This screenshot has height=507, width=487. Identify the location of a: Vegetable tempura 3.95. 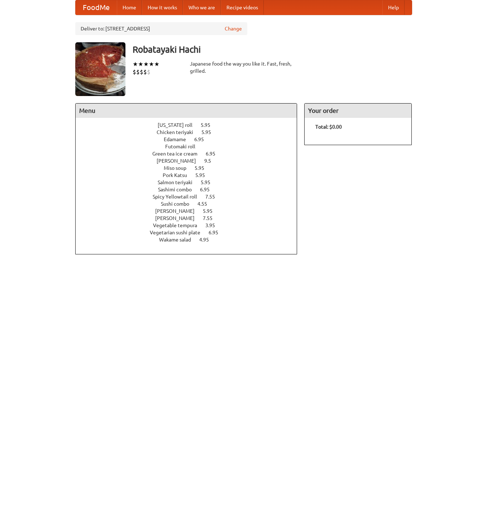
(191, 225).